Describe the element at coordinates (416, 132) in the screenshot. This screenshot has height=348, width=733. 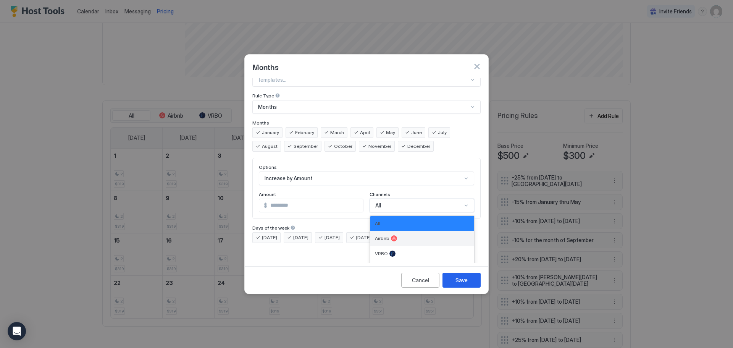
I see `span: June` at that location.